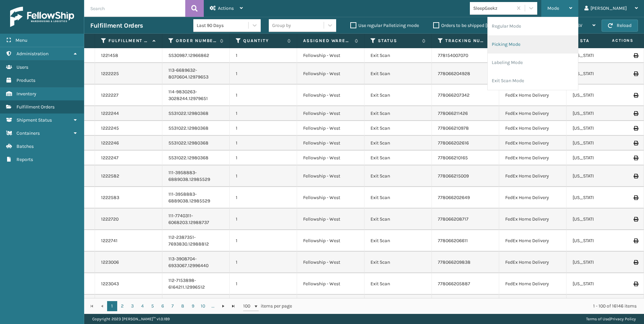 Image resolution: width=644 pixels, height=324 pixels. I want to click on span: 100, so click(248, 306).